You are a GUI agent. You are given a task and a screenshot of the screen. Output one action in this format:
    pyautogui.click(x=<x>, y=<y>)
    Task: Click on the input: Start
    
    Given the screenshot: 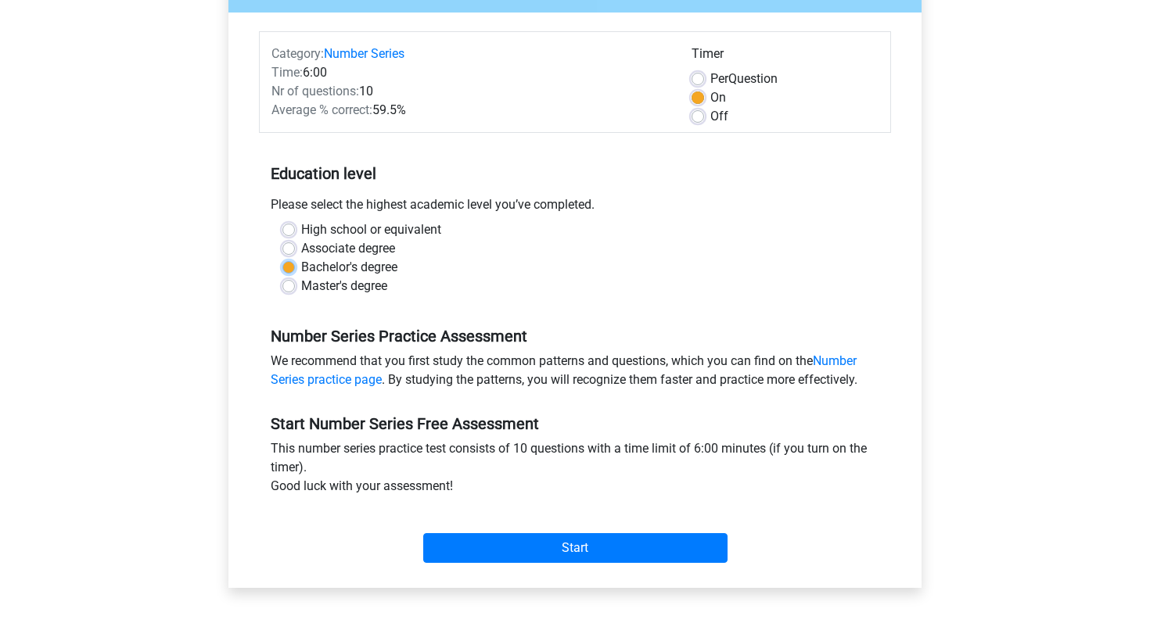 What is the action you would take?
    pyautogui.click(x=575, y=548)
    